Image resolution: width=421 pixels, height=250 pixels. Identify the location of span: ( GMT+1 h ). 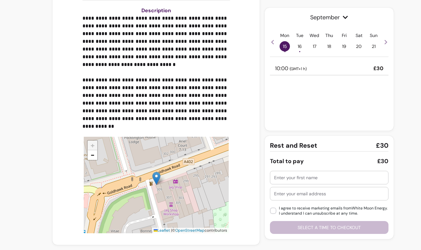
(298, 69).